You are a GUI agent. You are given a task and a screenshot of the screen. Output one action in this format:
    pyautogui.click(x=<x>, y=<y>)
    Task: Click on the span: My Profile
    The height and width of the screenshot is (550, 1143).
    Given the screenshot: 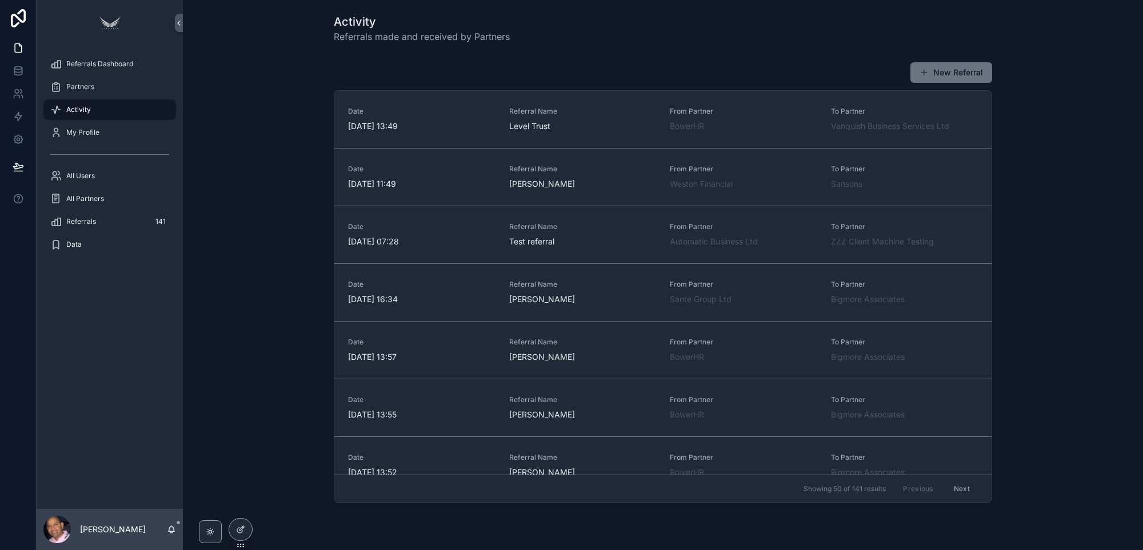 What is the action you would take?
    pyautogui.click(x=83, y=133)
    